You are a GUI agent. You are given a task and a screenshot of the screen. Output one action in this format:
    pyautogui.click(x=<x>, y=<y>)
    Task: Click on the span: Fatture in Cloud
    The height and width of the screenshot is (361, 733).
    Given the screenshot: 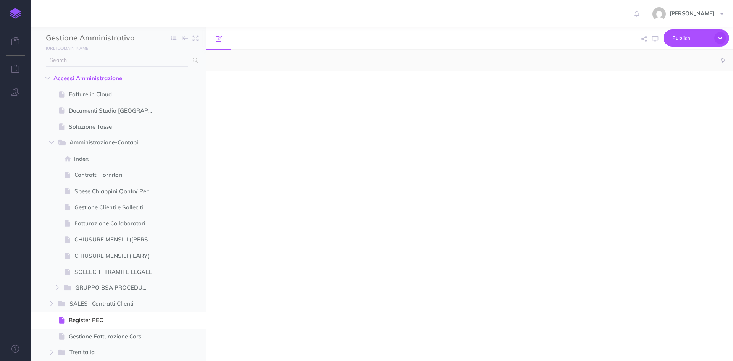 What is the action you would take?
    pyautogui.click(x=114, y=94)
    